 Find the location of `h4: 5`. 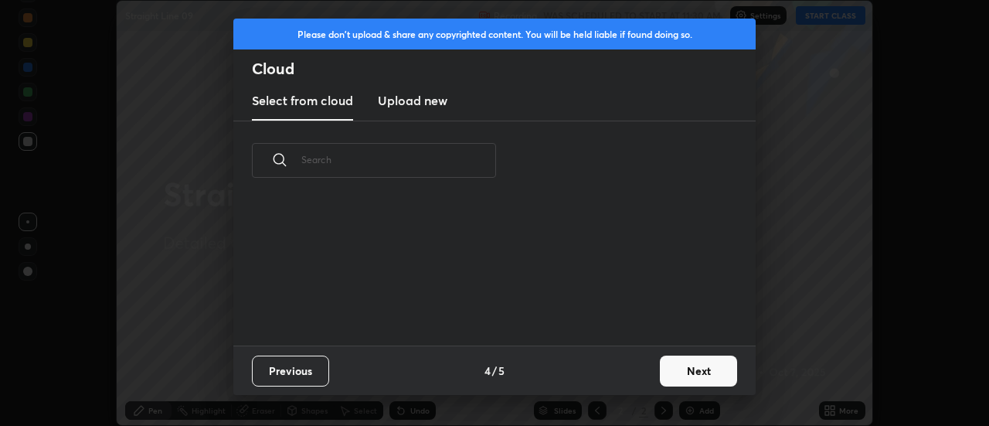

h4: 5 is located at coordinates (502, 370).